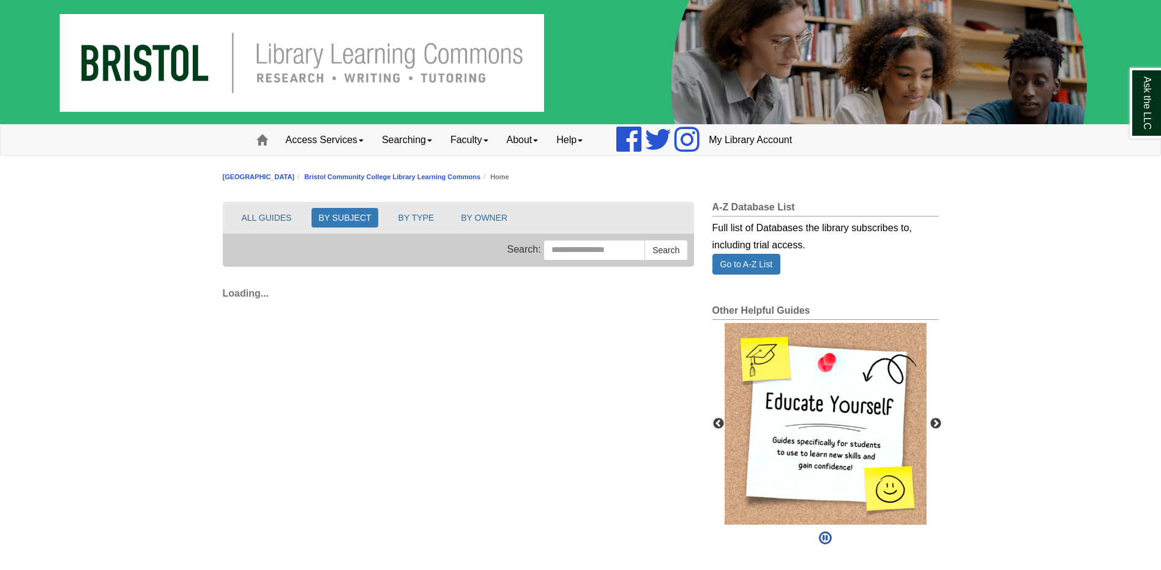  What do you see at coordinates (494, 177) in the screenshot?
I see `li: Home` at bounding box center [494, 177].